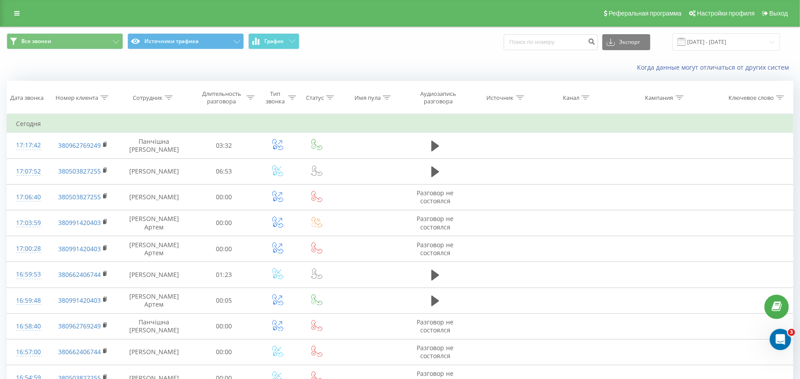 Image resolution: width=800 pixels, height=379 pixels. What do you see at coordinates (659, 98) in the screenshot?
I see `div: Кампания` at bounding box center [659, 98].